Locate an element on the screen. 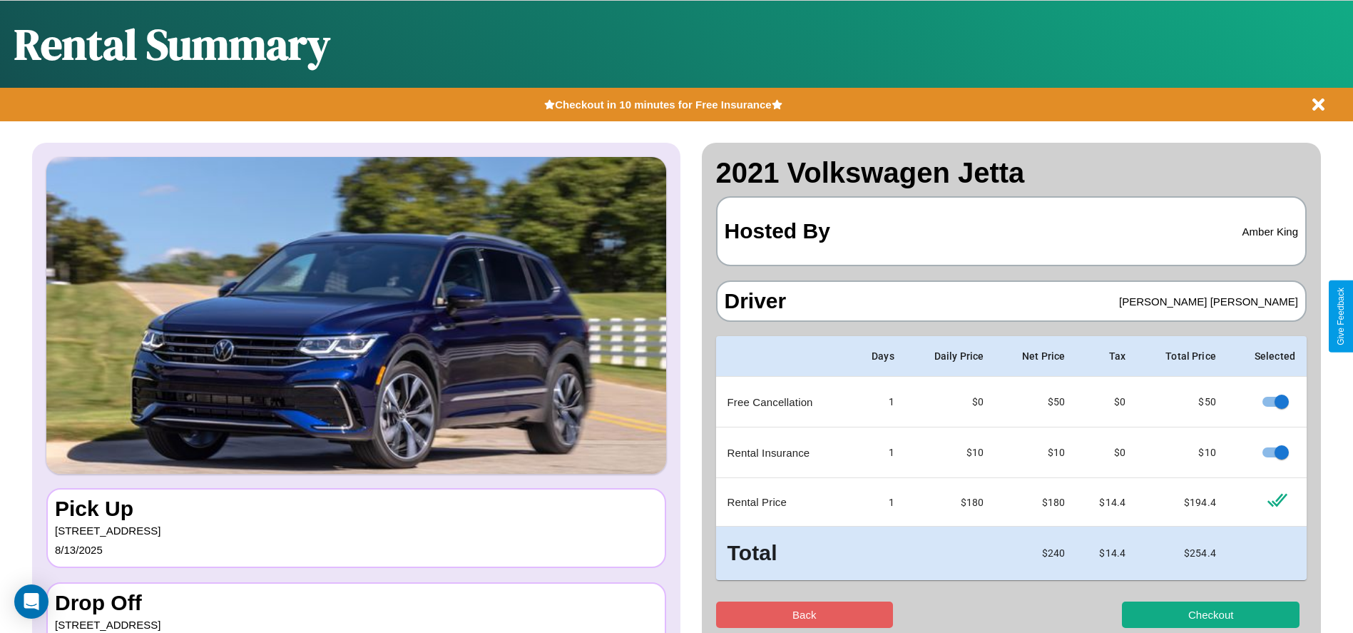 This screenshot has height=633, width=1353. td: $ 254.4 is located at coordinates (1182, 553).